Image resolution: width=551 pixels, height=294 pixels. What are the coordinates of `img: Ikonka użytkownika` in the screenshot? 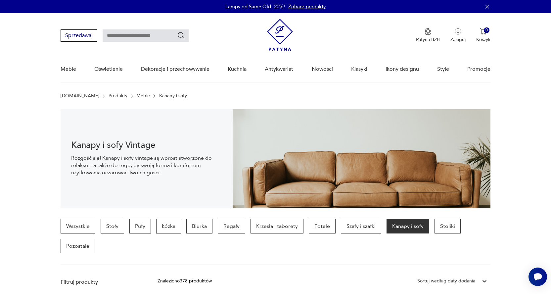 It's located at (458, 31).